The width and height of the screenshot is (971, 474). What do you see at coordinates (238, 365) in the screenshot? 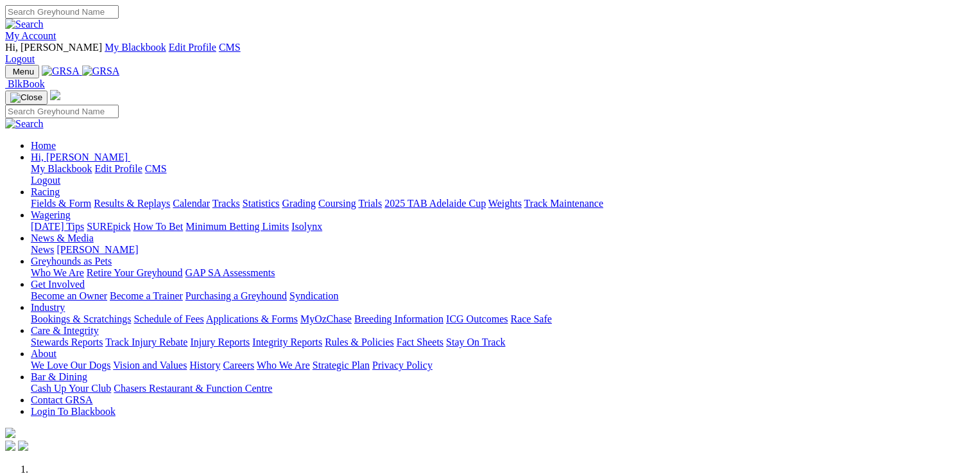
I see `a: Careers` at bounding box center [238, 365].